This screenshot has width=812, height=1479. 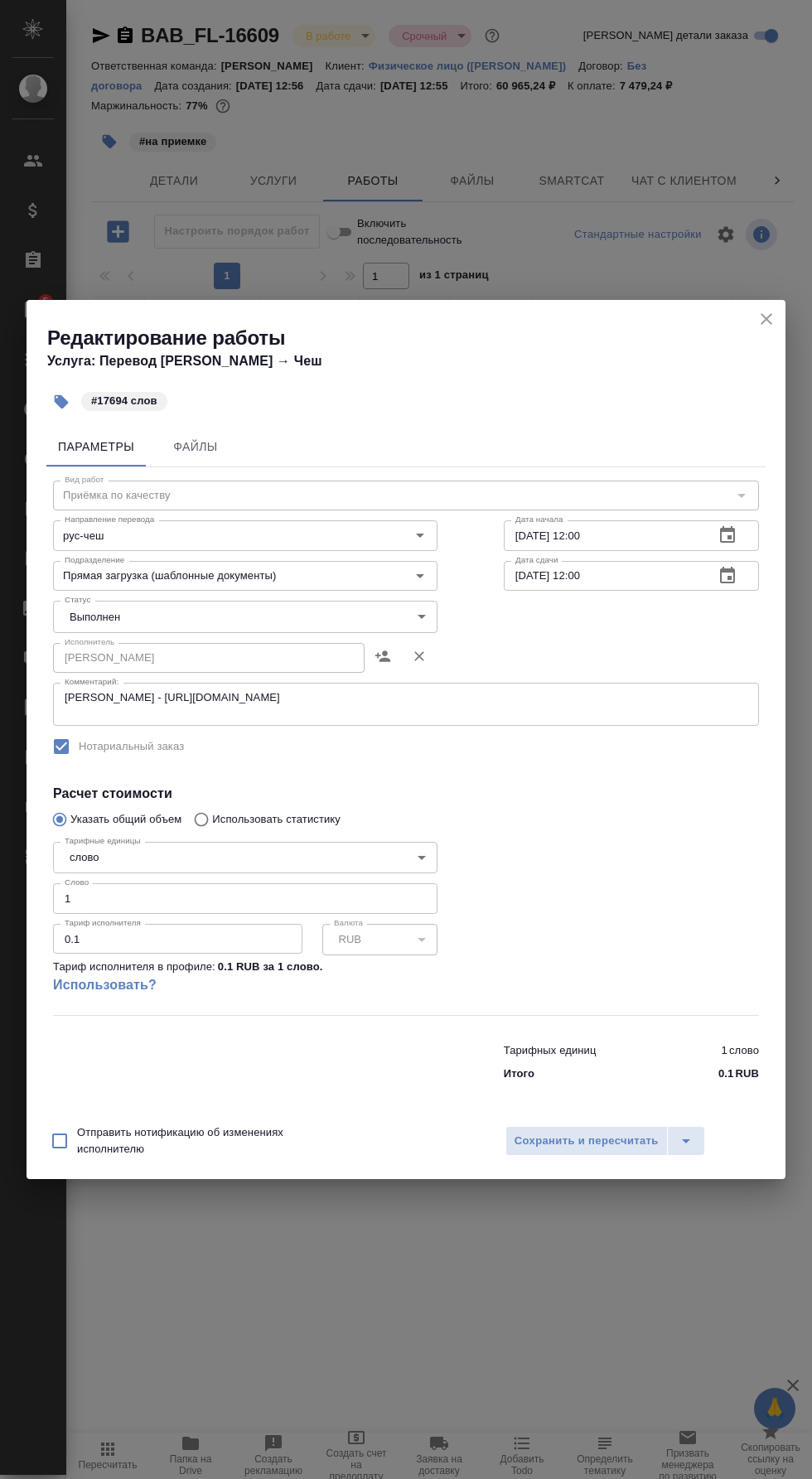 What do you see at coordinates (605, 1141) in the screenshot?
I see `div: split button` at bounding box center [605, 1141].